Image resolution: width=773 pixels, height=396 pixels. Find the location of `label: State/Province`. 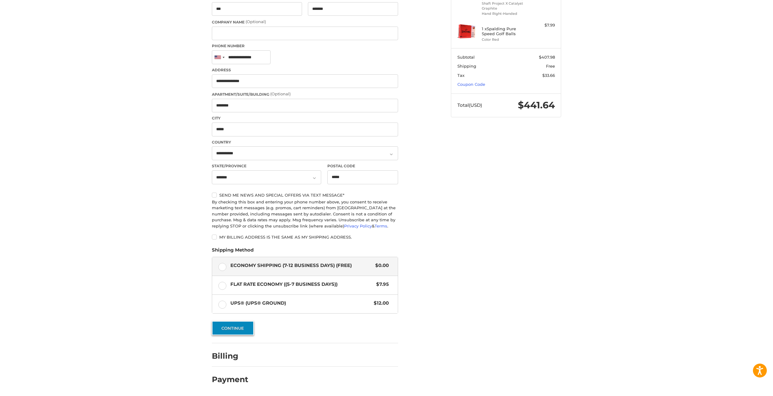

label: State/Province is located at coordinates (267, 166).